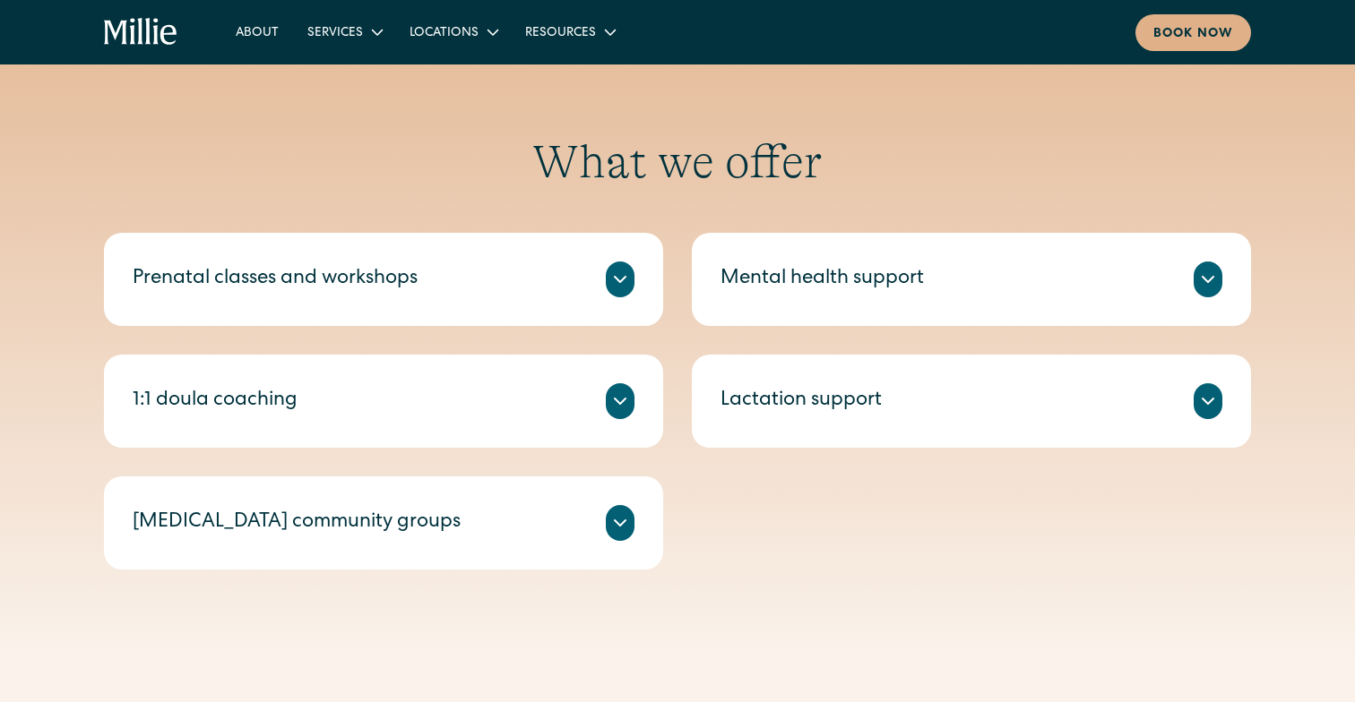 This screenshot has width=1355, height=702. Describe the element at coordinates (215, 401) in the screenshot. I see `div: 1:1 doula coaching` at that location.